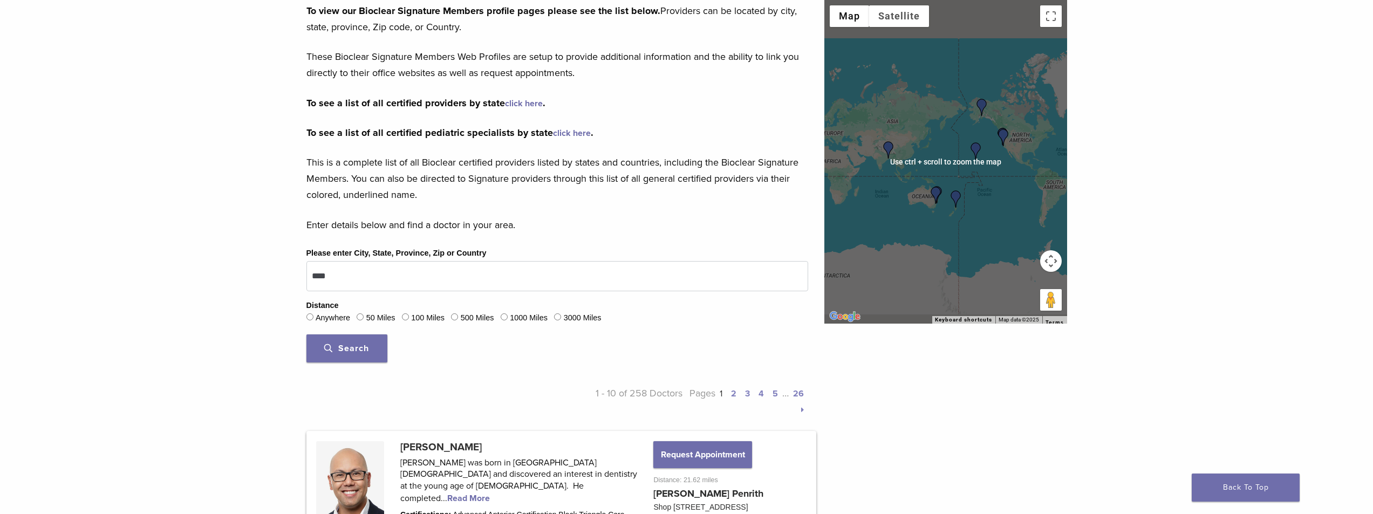 This screenshot has height=514, width=1373. I want to click on button: Drag Pegman onto the map to open Street View, so click(1051, 300).